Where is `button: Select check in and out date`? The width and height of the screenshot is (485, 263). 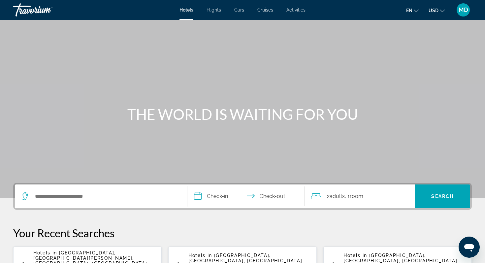 button: Select check in and out date is located at coordinates (246, 196).